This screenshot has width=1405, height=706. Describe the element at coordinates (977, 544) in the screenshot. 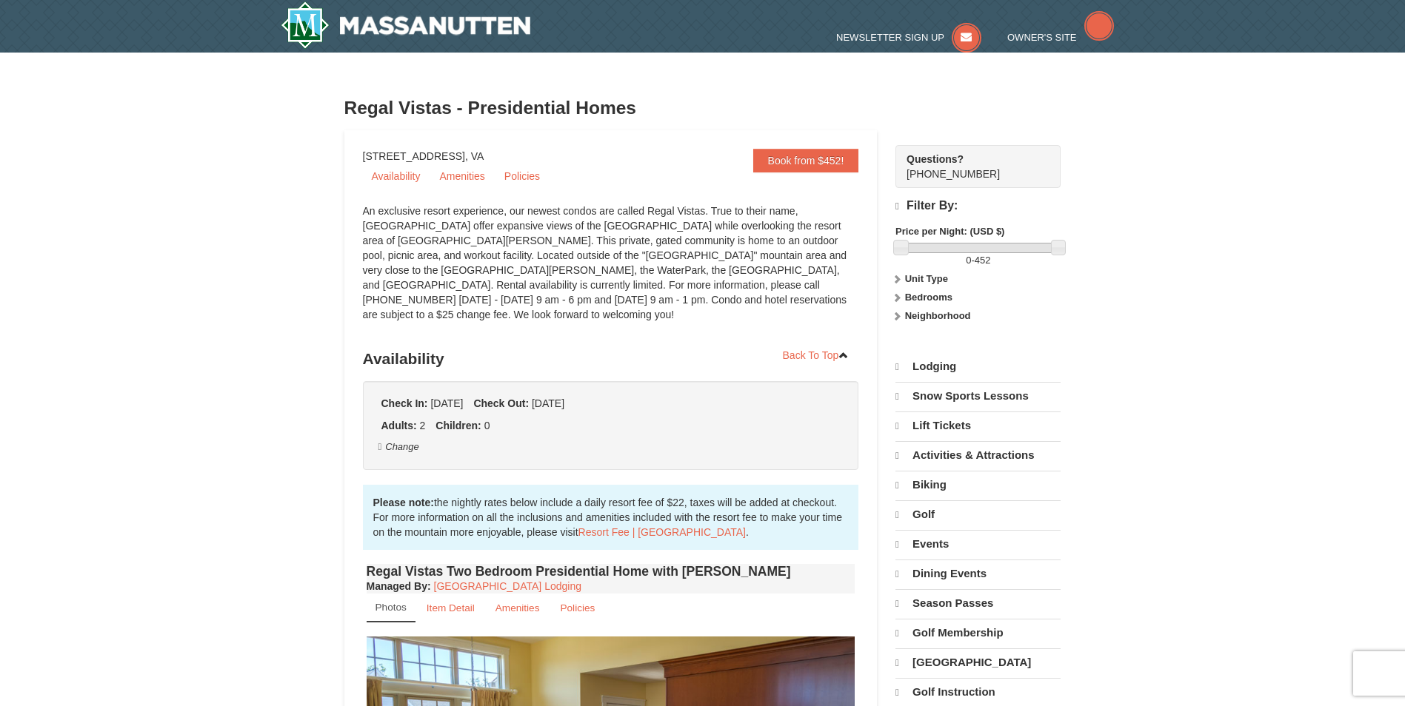

I see `a: Events` at that location.